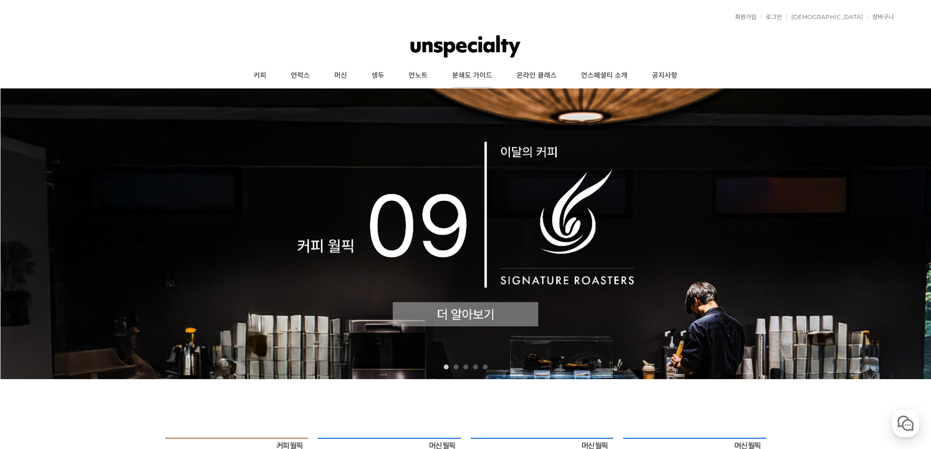 Image resolution: width=931 pixels, height=449 pixels. What do you see at coordinates (300, 76) in the screenshot?
I see `a: 언럭스` at bounding box center [300, 76].